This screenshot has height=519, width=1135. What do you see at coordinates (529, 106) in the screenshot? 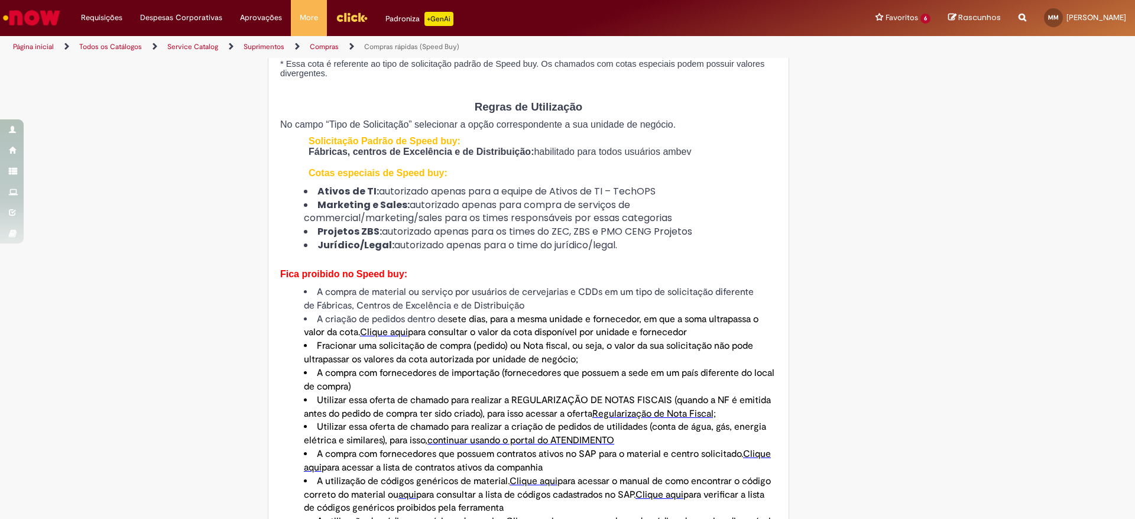
I see `span: Regras de Utilização` at bounding box center [529, 106].